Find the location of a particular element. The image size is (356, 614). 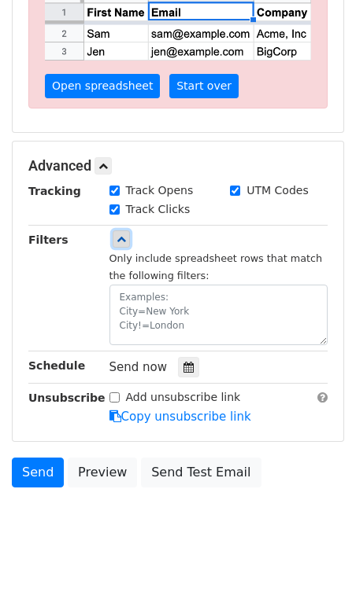

div: Chat Widget is located at coordinates (316, 577).